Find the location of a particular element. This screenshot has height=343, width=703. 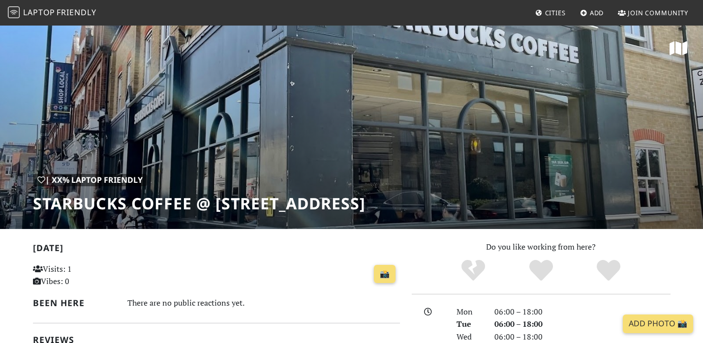

a: Add Photo 📸 is located at coordinates (657, 324).